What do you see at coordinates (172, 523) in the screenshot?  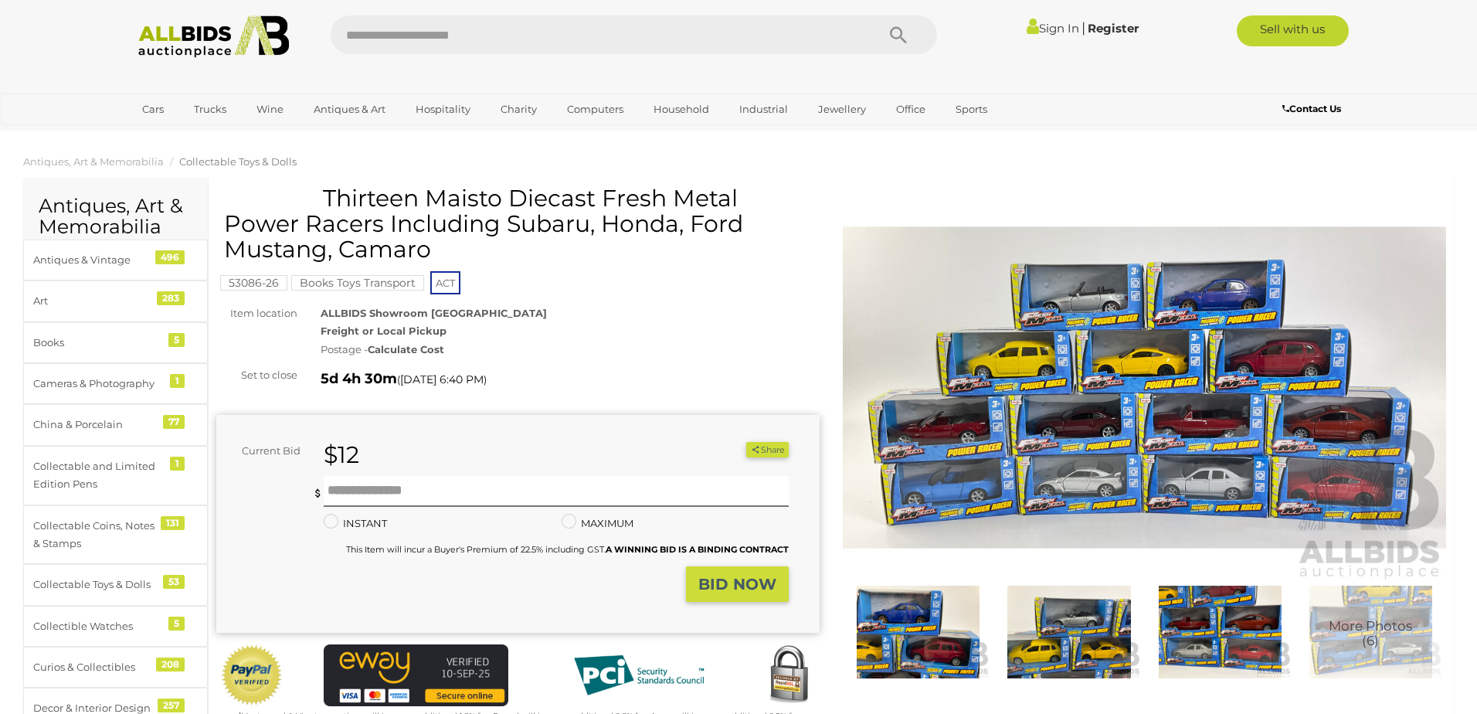 I see `div: 131` at bounding box center [172, 523].